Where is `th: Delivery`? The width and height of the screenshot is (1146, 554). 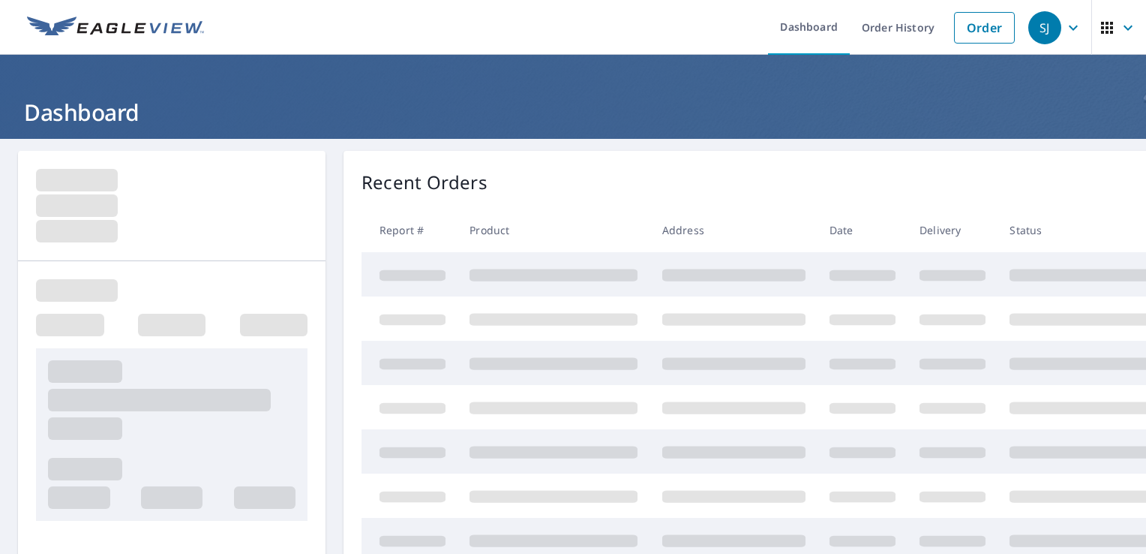 th: Delivery is located at coordinates (953, 230).